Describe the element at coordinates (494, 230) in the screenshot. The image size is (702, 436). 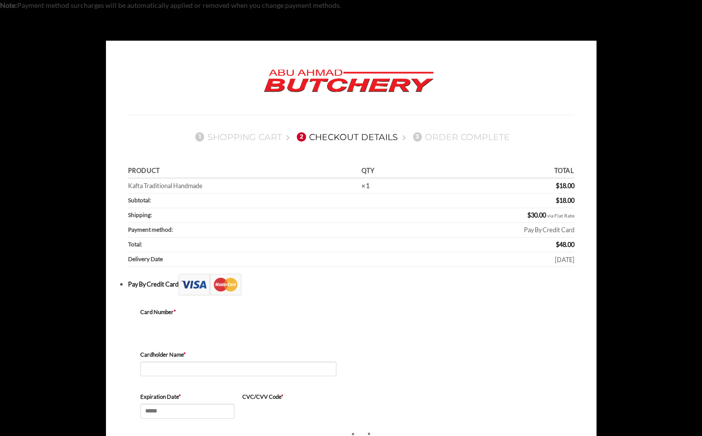
I see `td: Pay By Credit Card` at that location.